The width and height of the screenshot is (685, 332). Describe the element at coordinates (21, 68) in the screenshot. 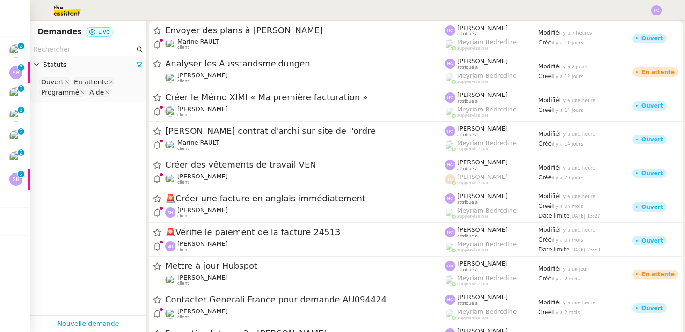

I see `p: 3` at that location.